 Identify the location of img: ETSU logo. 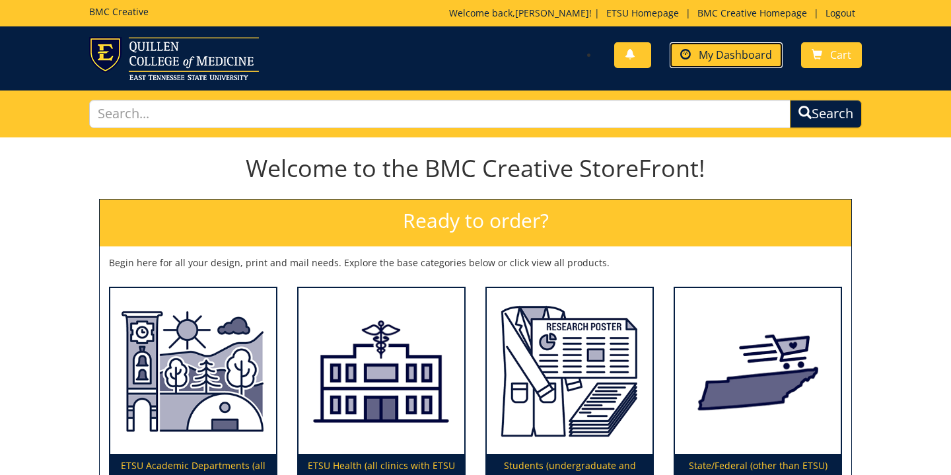
(174, 58).